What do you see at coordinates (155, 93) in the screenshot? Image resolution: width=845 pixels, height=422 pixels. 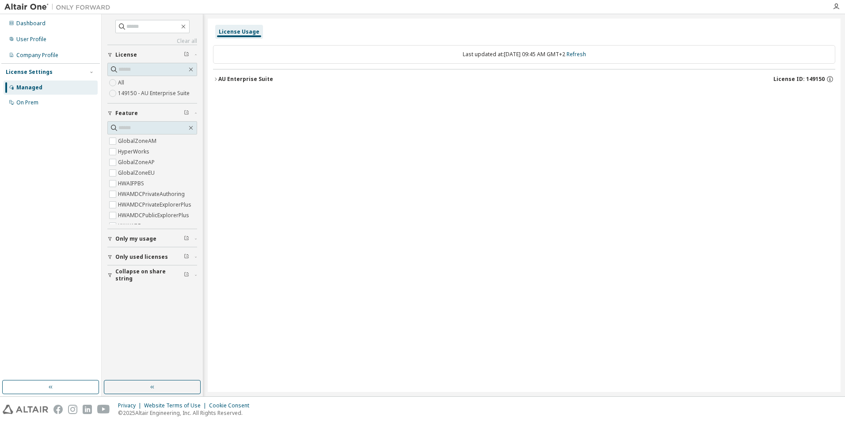 I see `label: 149150 - AU Enterprise Suite` at bounding box center [155, 93].